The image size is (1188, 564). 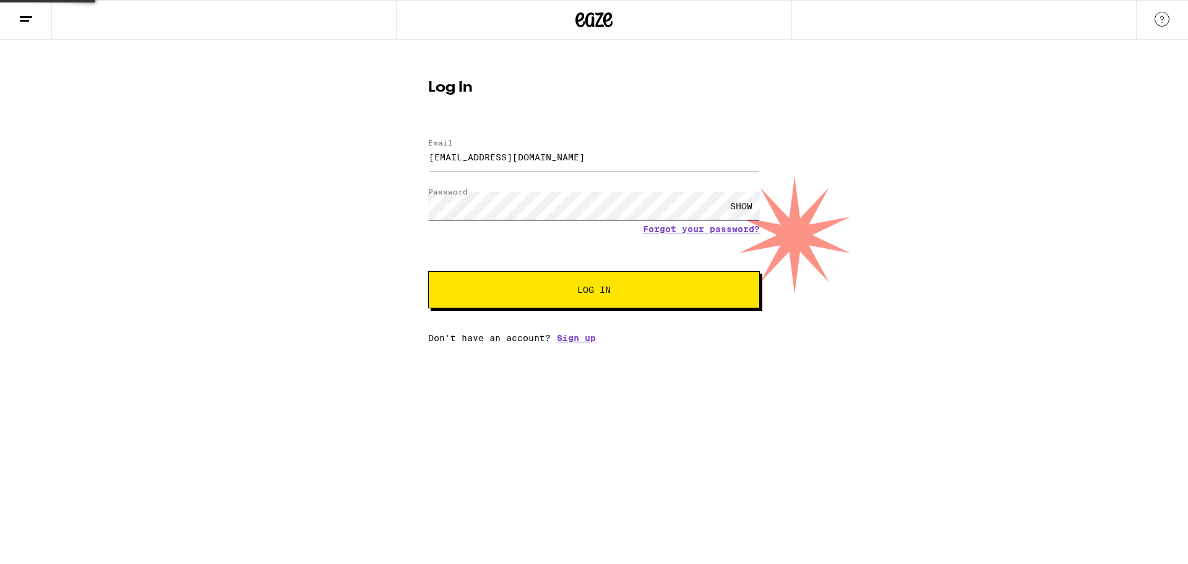 I want to click on label: Email, so click(x=441, y=142).